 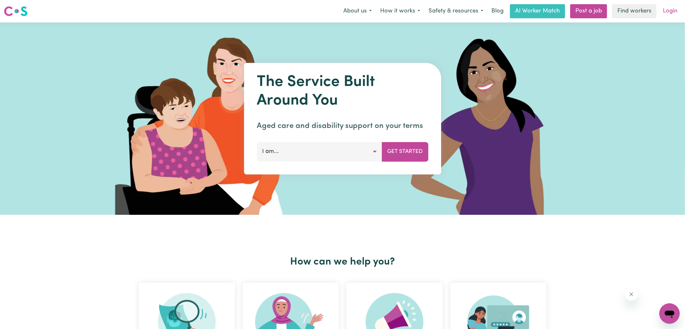 I want to click on button: I am..., so click(x=319, y=152).